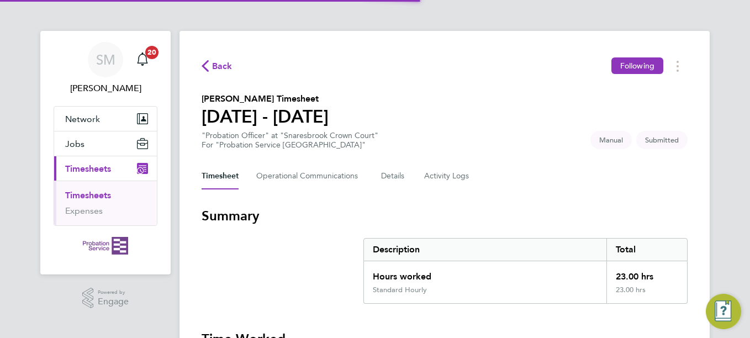 This screenshot has height=338, width=750. Describe the element at coordinates (75, 144) in the screenshot. I see `span: Jobs` at that location.